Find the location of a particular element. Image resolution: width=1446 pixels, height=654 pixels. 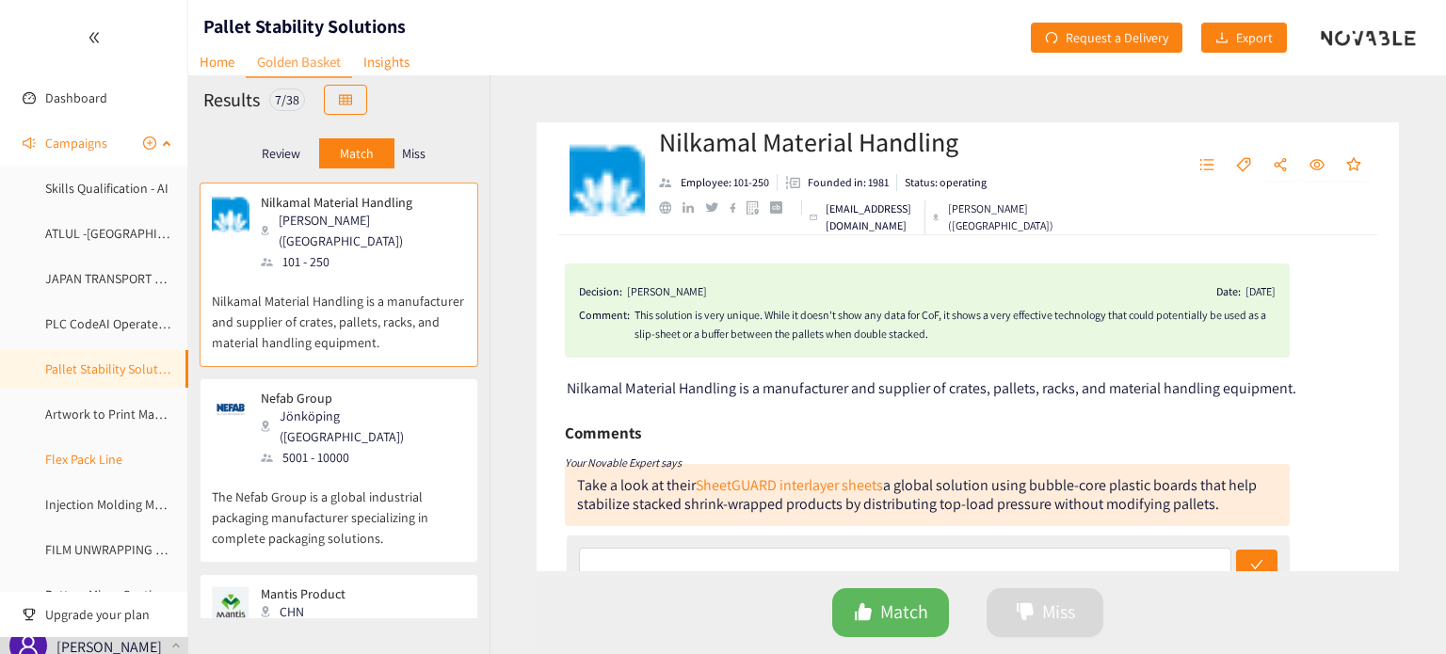

span: Campaigns is located at coordinates (76, 143).